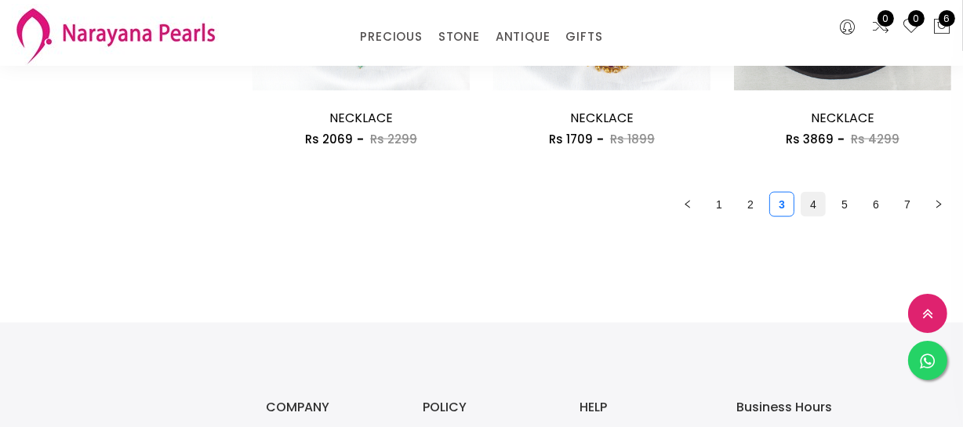 This screenshot has width=963, height=427. What do you see at coordinates (642, 408) in the screenshot?
I see `h3: HELP` at bounding box center [642, 408].